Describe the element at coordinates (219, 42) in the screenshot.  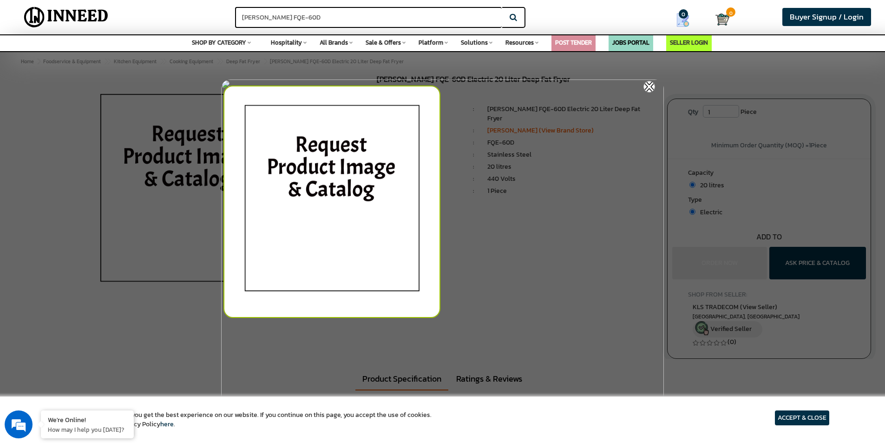
I see `span: SHOP BY CATEGORY` at that location.